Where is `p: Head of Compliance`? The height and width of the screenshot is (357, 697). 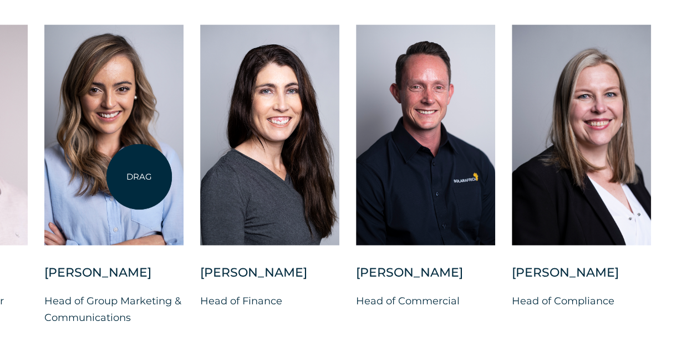 p: Head of Compliance is located at coordinates (581, 301).